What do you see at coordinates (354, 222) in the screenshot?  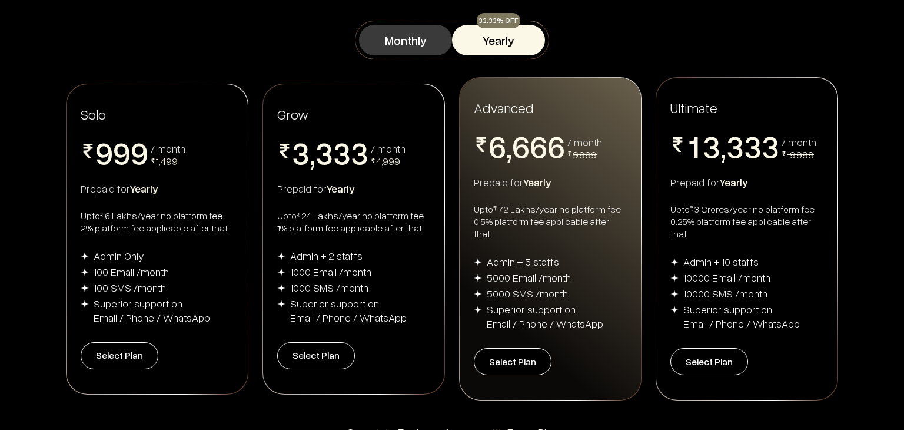 I see `div: Upto 24 Lakhs/year no platform fee 1% platform fee applicable after that` at bounding box center [354, 222].